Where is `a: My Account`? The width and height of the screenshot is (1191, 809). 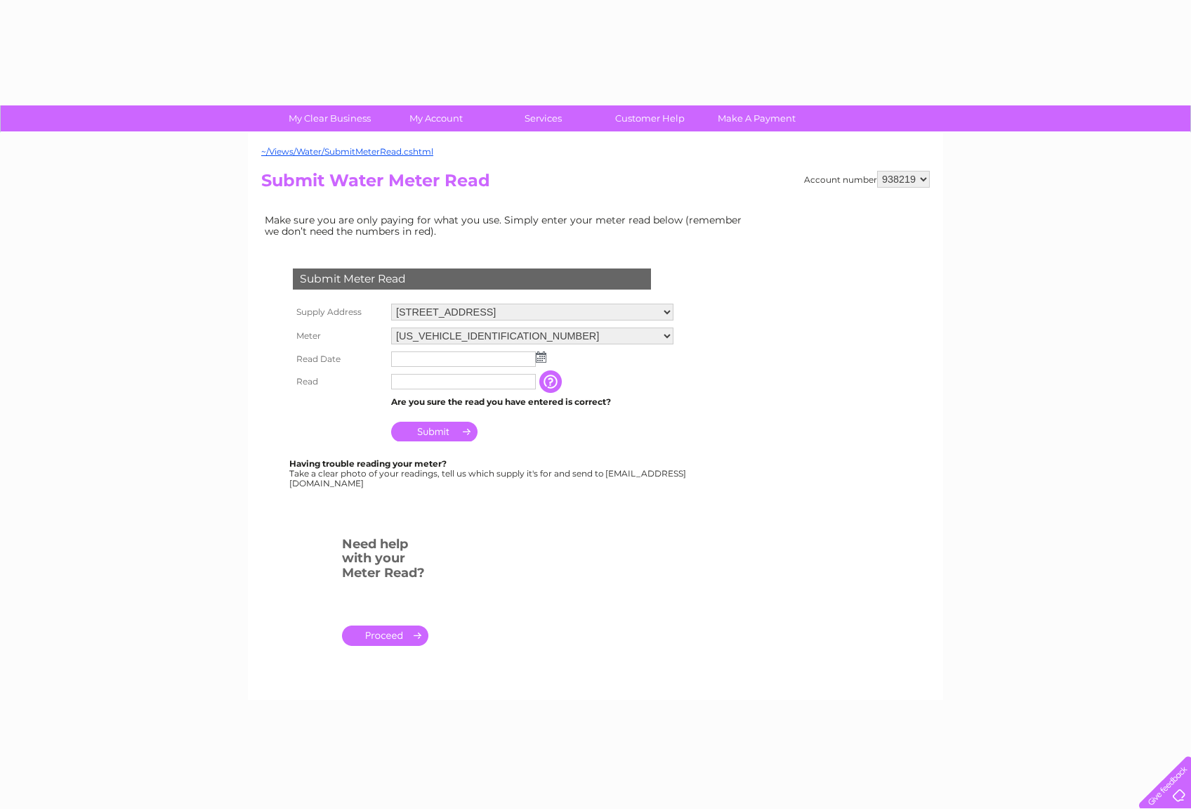 a: My Account is located at coordinates (436, 118).